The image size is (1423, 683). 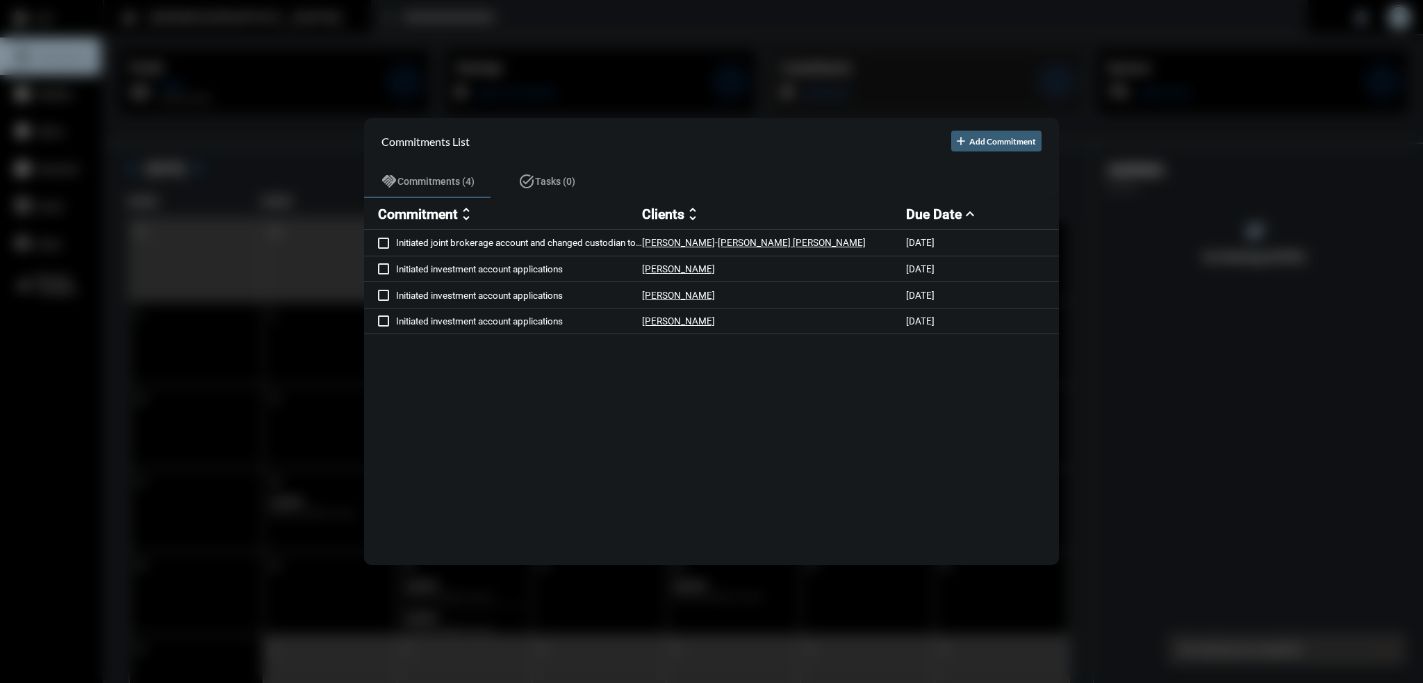 What do you see at coordinates (663, 214) in the screenshot?
I see `h2: Clients` at bounding box center [663, 214].